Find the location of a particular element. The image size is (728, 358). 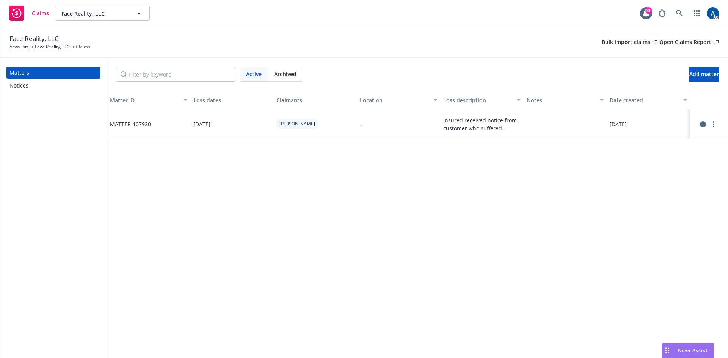

span: Insured received notice from customer who suffered alleged injuries to her face after using Face ... is located at coordinates (482, 124).